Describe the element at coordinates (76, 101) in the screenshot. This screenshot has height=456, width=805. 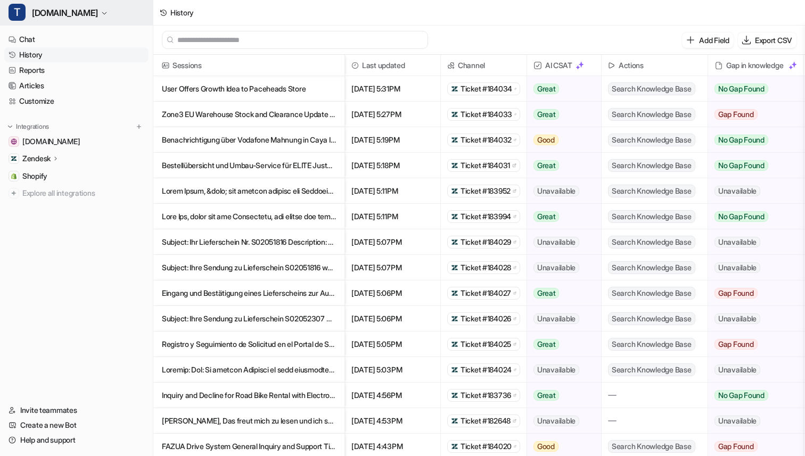
I see `a: Customize` at that location.